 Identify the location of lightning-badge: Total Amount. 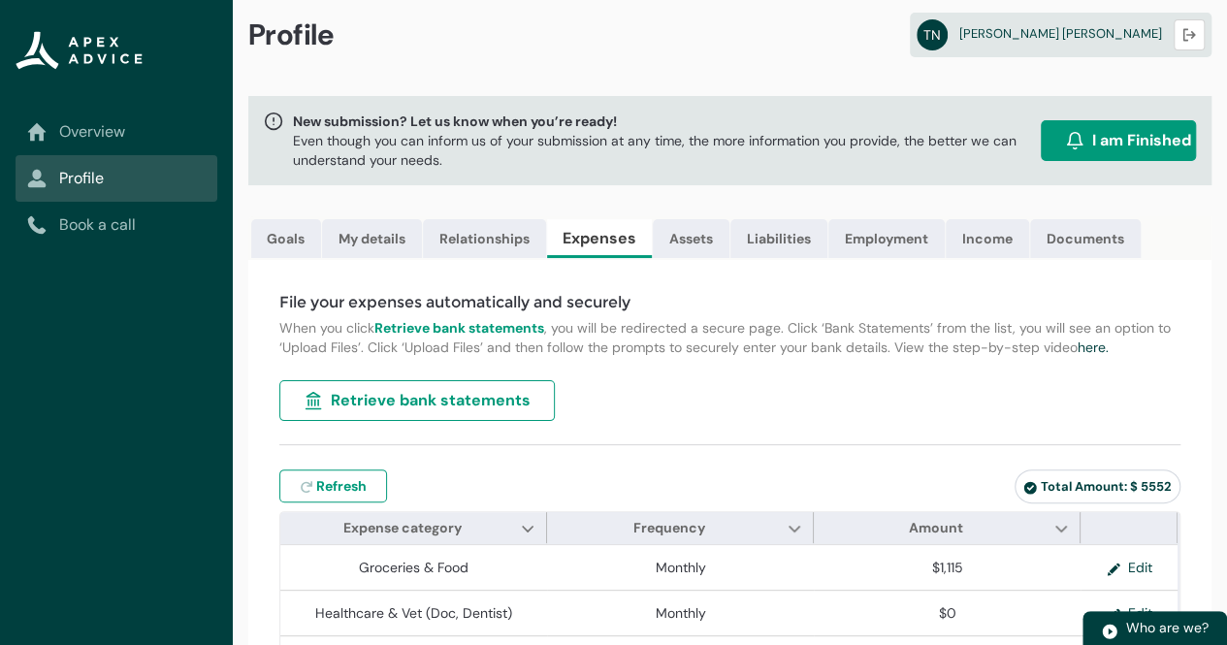
(1097, 486).